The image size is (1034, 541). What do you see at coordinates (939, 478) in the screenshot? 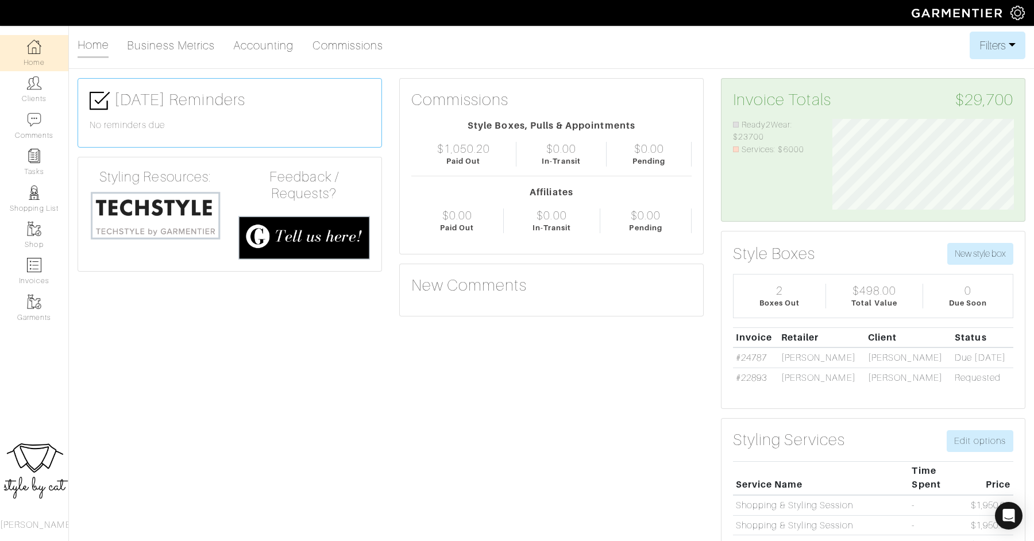
I see `th: Time Spent` at bounding box center [939, 478].